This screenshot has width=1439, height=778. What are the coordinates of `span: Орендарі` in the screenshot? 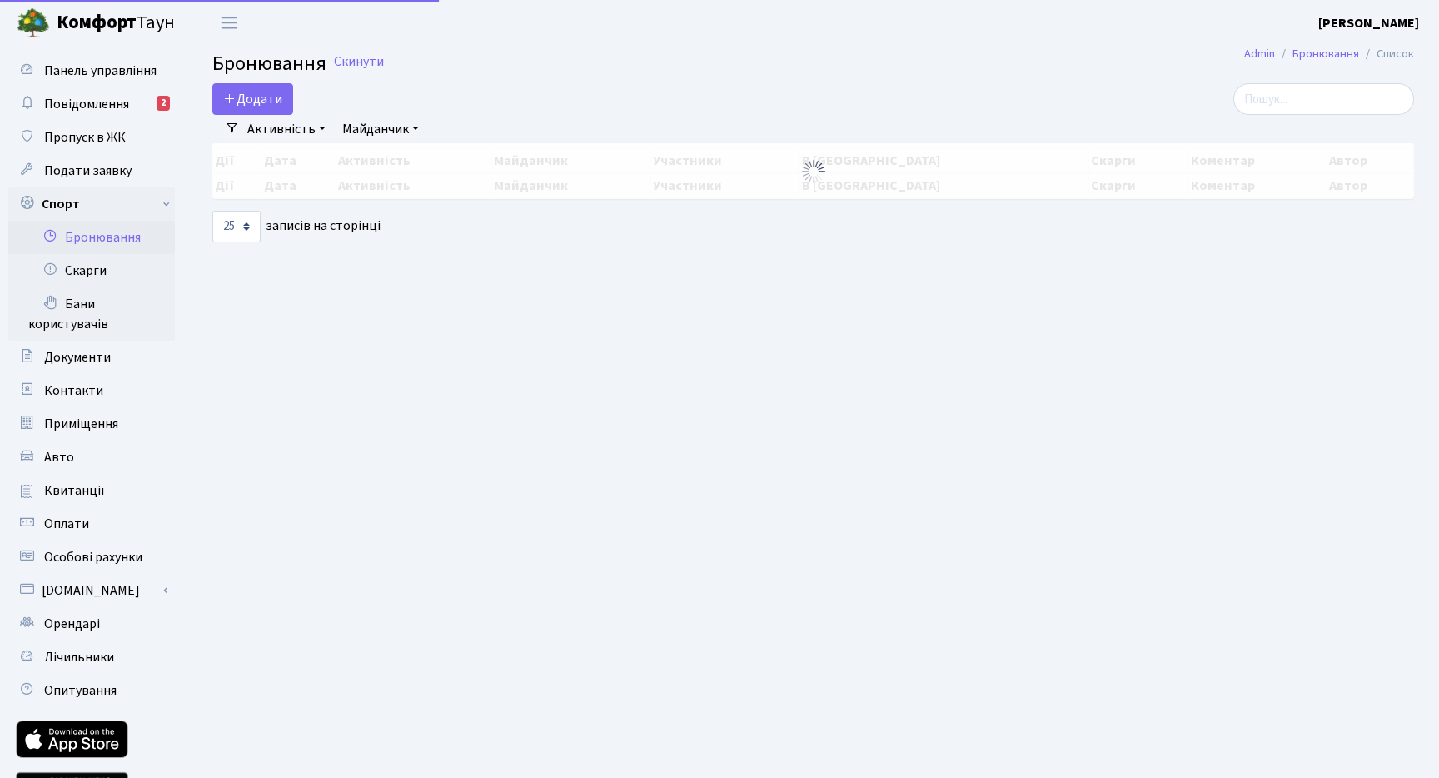 It's located at (72, 624).